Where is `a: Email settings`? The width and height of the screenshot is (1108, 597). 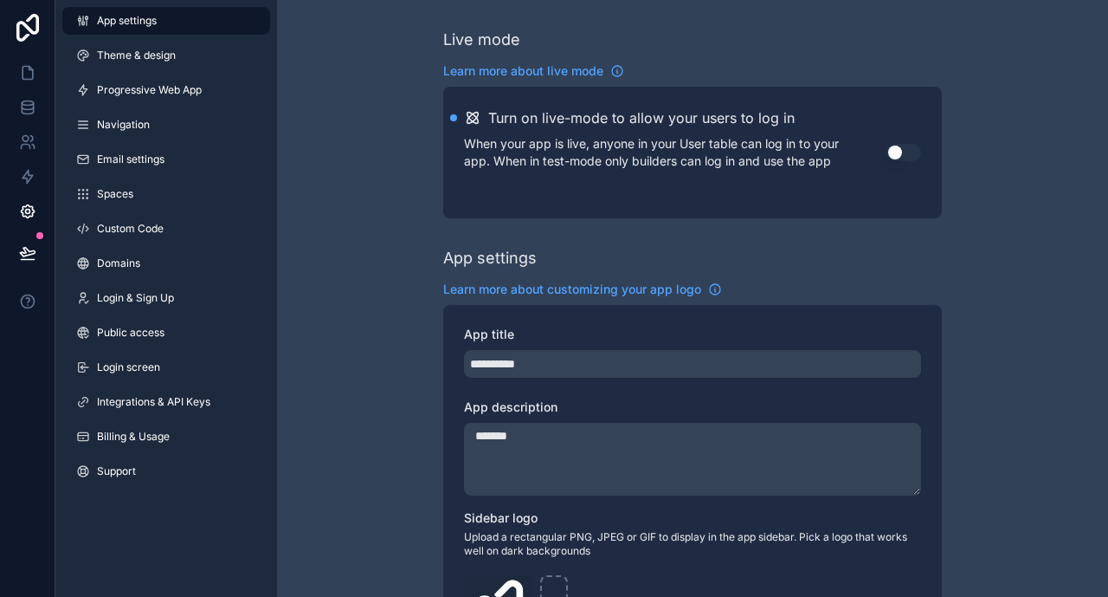
a: Email settings is located at coordinates (166, 159).